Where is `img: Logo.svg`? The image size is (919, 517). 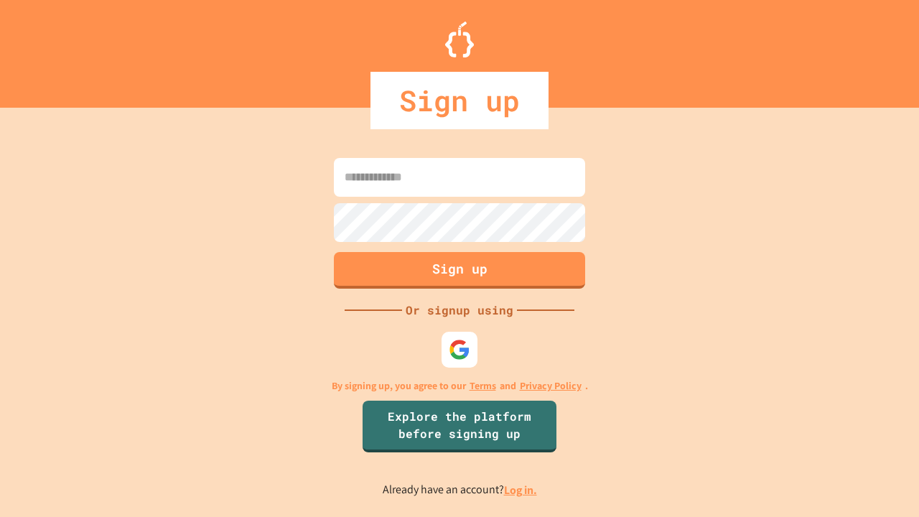
img: Logo.svg is located at coordinates (460, 40).